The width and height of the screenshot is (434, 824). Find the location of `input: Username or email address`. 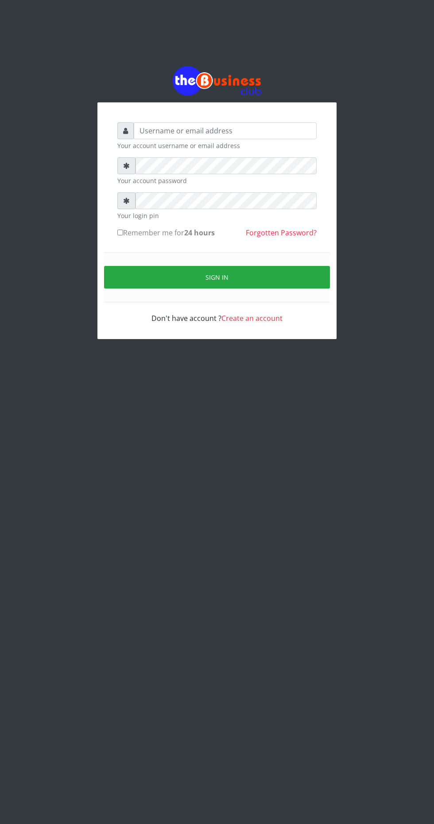

input: Username or email address is located at coordinates (225, 131).